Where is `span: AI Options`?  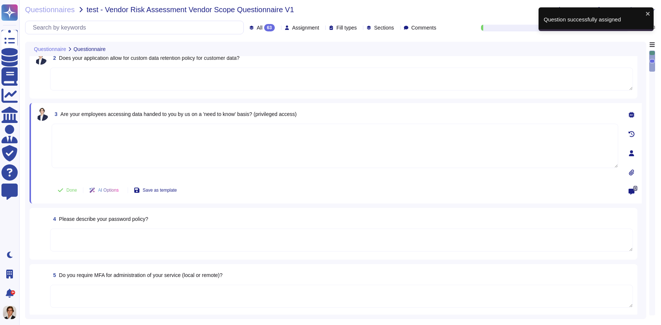
span: AI Options is located at coordinates (109, 190).